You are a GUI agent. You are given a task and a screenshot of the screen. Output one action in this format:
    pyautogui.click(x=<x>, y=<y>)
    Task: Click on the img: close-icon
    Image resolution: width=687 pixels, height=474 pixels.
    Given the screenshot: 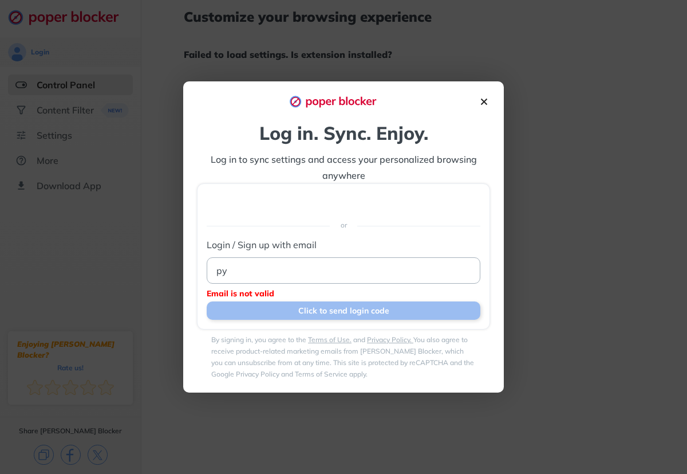 What is the action you would take?
    pyautogui.click(x=484, y=101)
    